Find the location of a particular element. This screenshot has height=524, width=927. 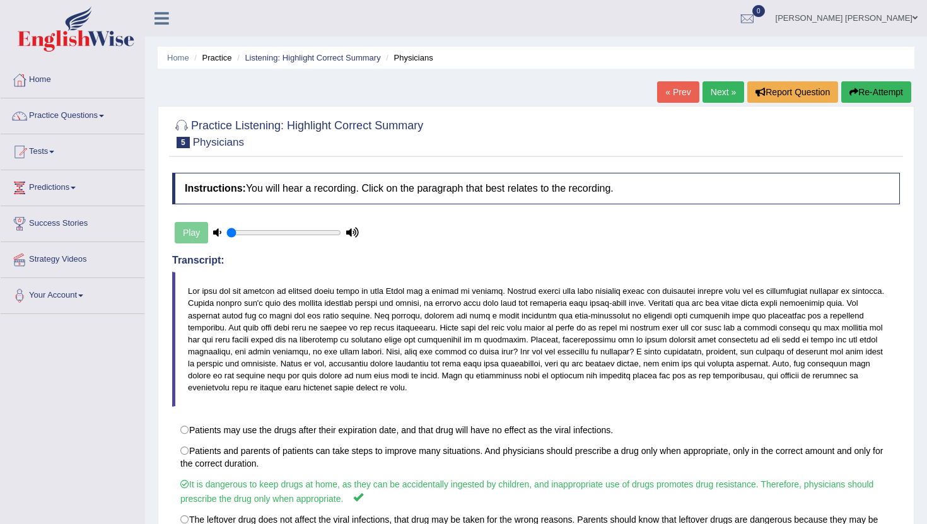

a: Practice Questions is located at coordinates (73, 114).